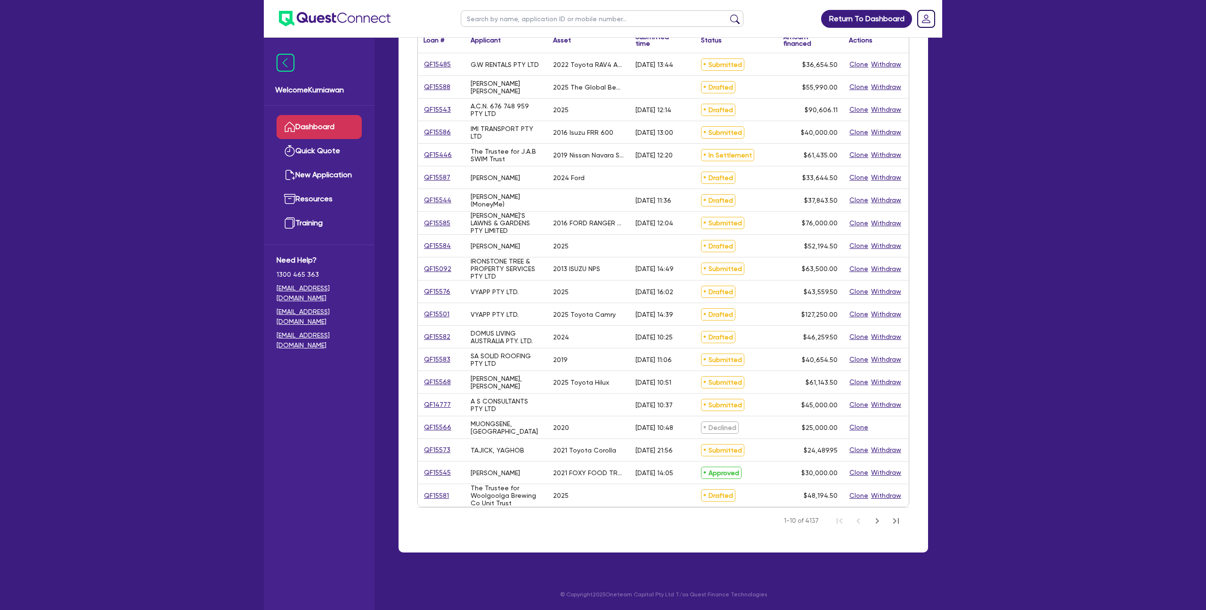 The width and height of the screenshot is (1206, 610). I want to click on div: 2020, so click(561, 427).